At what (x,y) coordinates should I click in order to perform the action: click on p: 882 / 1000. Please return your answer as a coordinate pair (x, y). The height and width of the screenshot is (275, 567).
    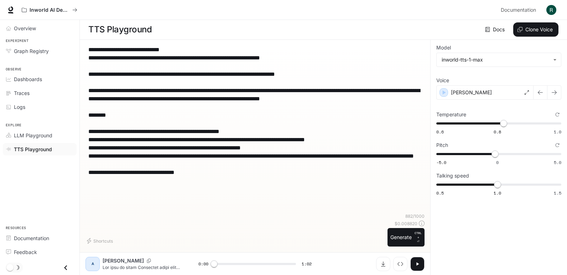
    Looking at the image, I should click on (415, 216).